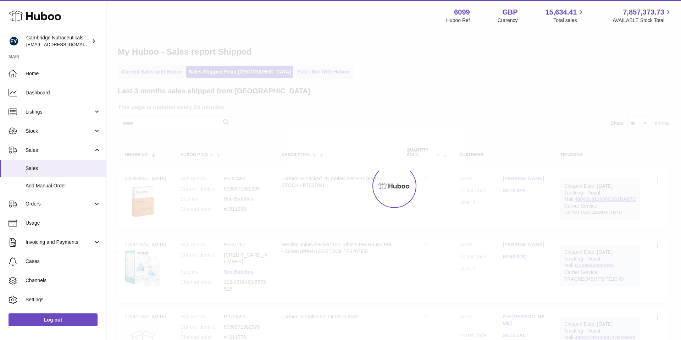 The image size is (681, 340). Describe the element at coordinates (643, 12) in the screenshot. I see `span: 7,857,373.73` at that location.